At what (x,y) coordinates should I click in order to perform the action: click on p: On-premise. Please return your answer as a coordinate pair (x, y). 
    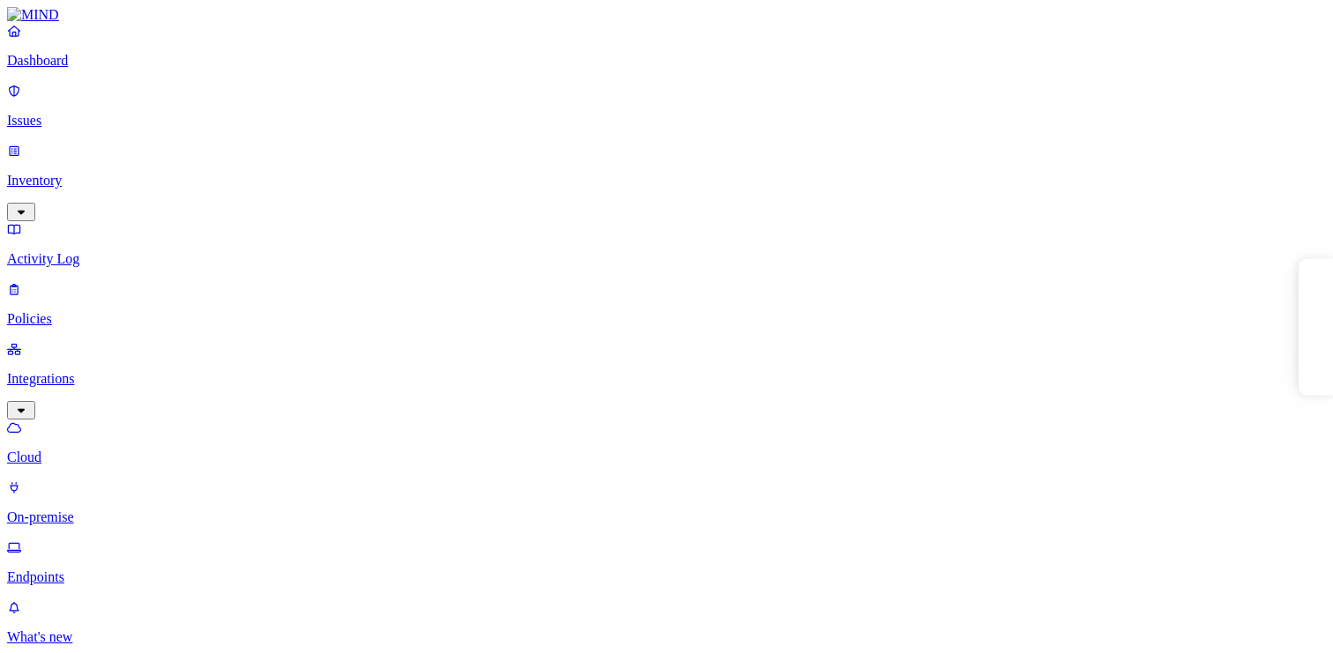
    Looking at the image, I should click on (666, 517).